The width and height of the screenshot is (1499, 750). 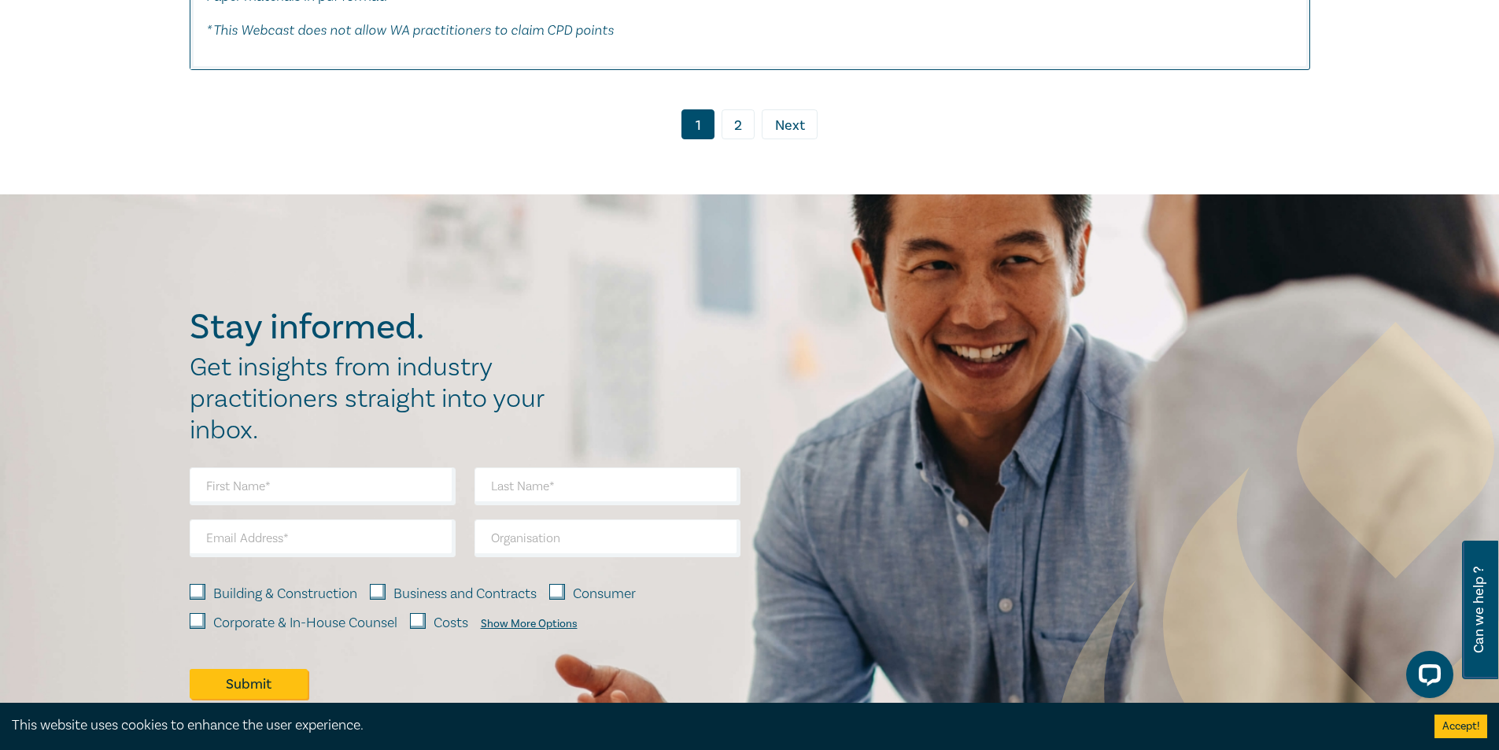 I want to click on span: Can we help ?, so click(x=1479, y=610).